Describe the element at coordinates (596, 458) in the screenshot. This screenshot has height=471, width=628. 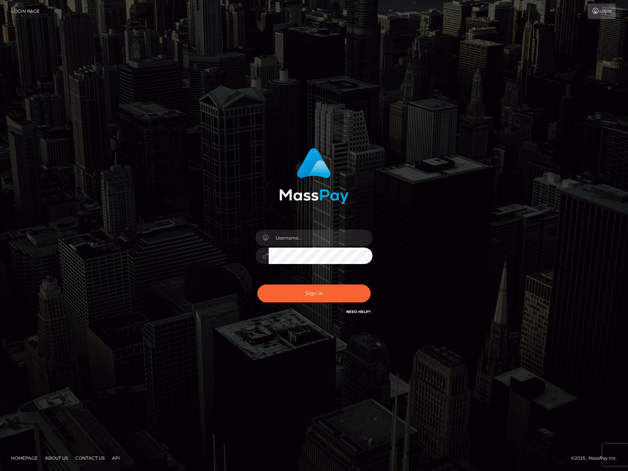
I see `div: © 2025 , MassPay Inc.` at that location.